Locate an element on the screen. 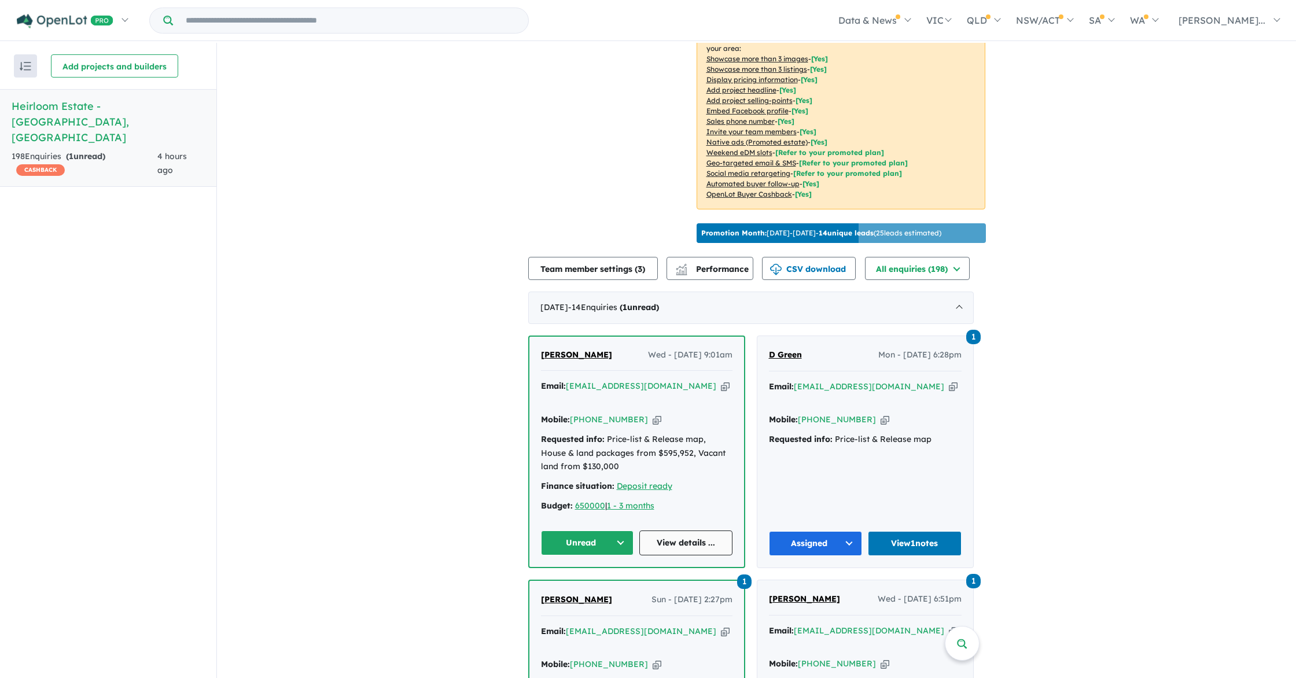  a: 1 - 3 months is located at coordinates (631, 506).